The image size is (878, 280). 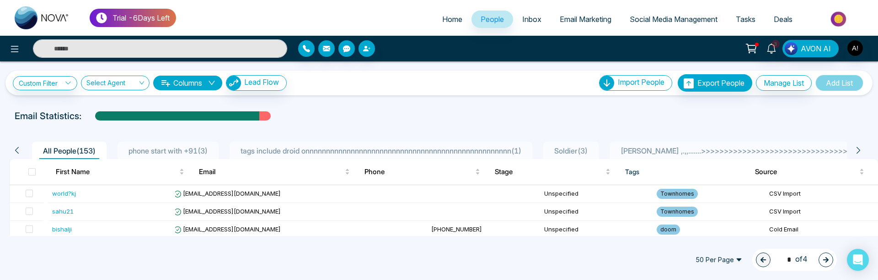 What do you see at coordinates (840, 19) in the screenshot?
I see `img: Market-place.gif` at bounding box center [840, 19].